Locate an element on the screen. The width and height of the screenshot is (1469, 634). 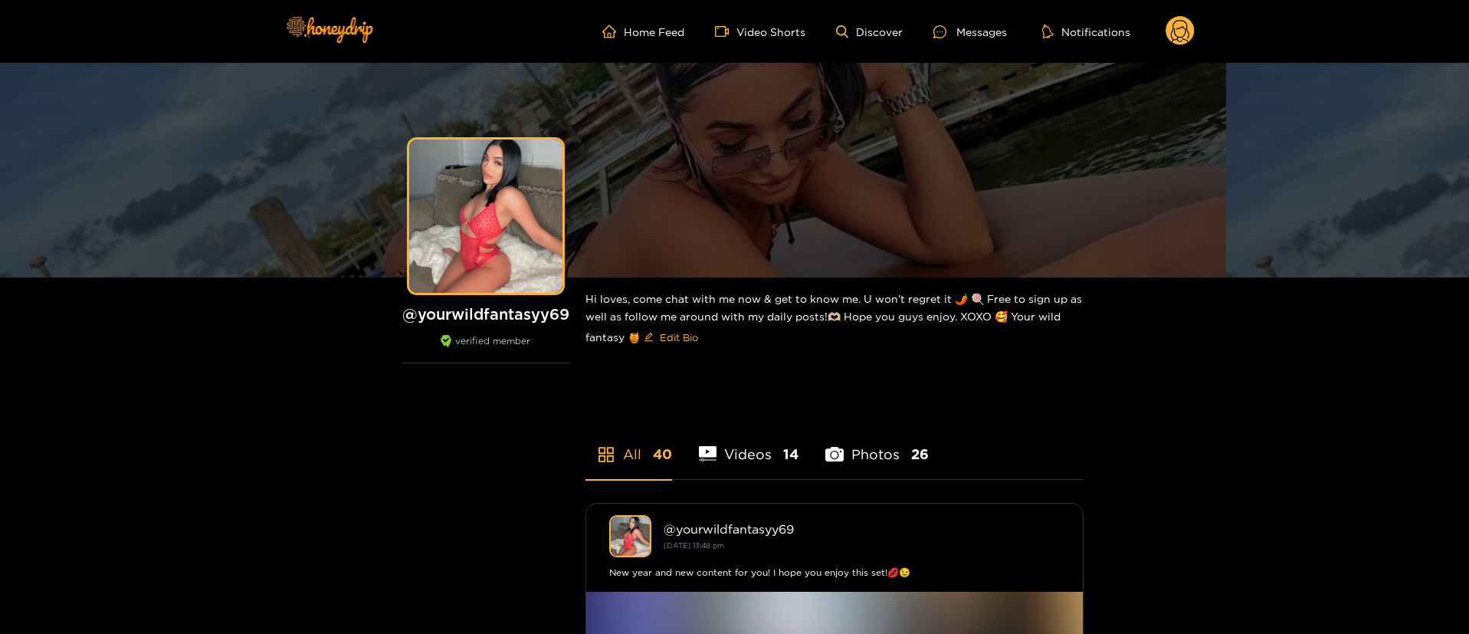
li: All is located at coordinates (628, 444).